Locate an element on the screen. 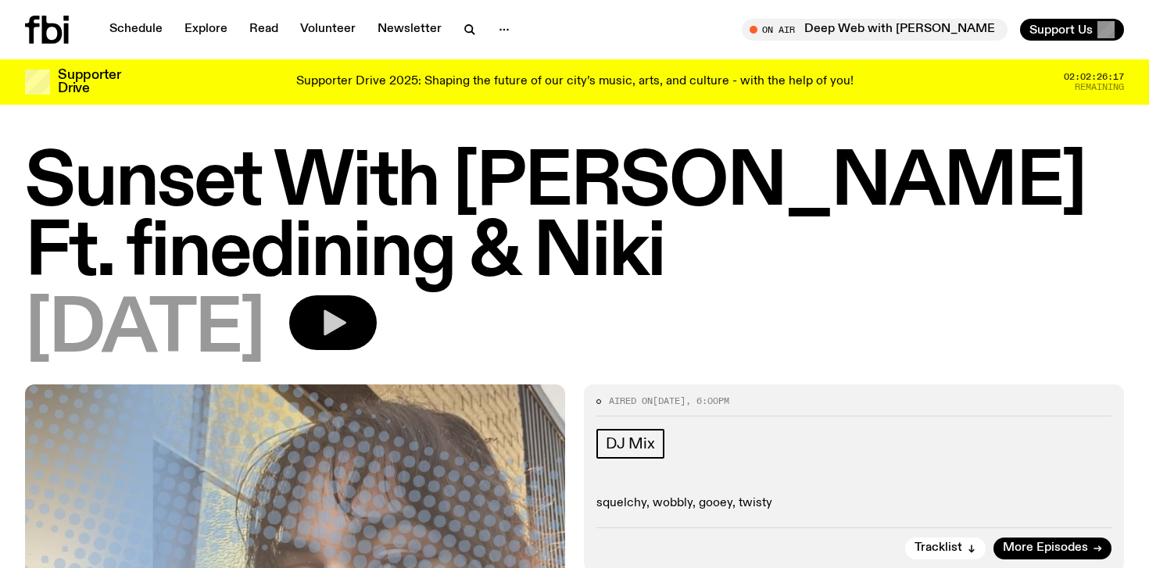 This screenshot has width=1149, height=568. span: DJ Mix is located at coordinates (630, 444).